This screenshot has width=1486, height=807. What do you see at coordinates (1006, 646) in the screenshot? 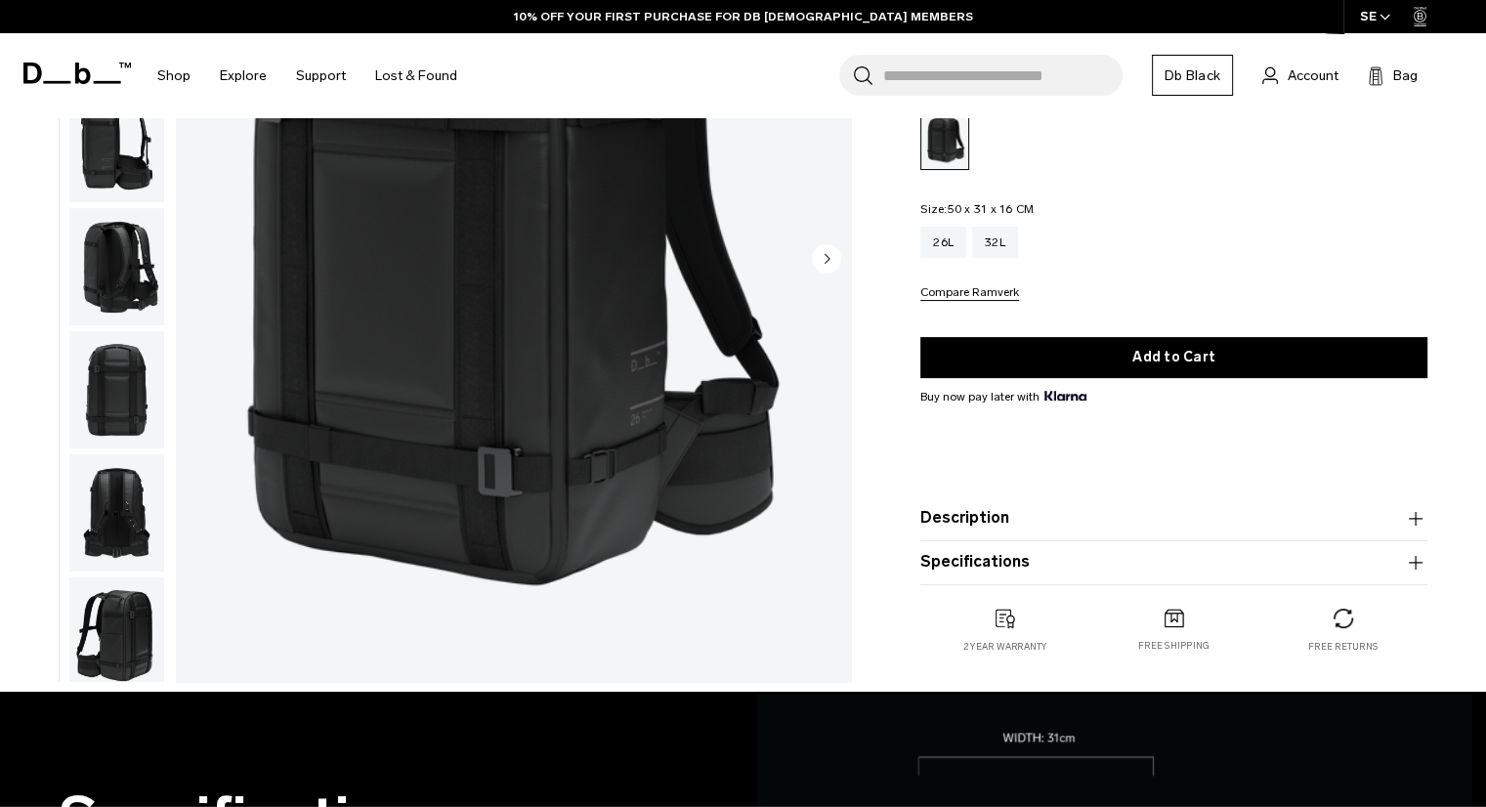
I see `p: 2 year warranty` at bounding box center [1006, 646].